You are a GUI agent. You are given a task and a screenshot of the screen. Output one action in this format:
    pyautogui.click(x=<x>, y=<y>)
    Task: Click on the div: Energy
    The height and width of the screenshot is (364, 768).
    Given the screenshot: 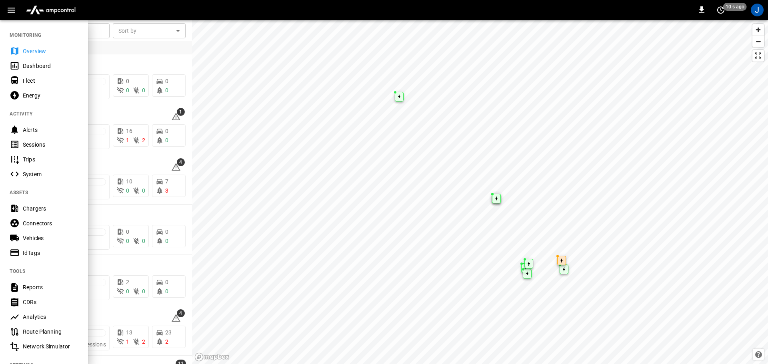 What is the action you would take?
    pyautogui.click(x=50, y=96)
    